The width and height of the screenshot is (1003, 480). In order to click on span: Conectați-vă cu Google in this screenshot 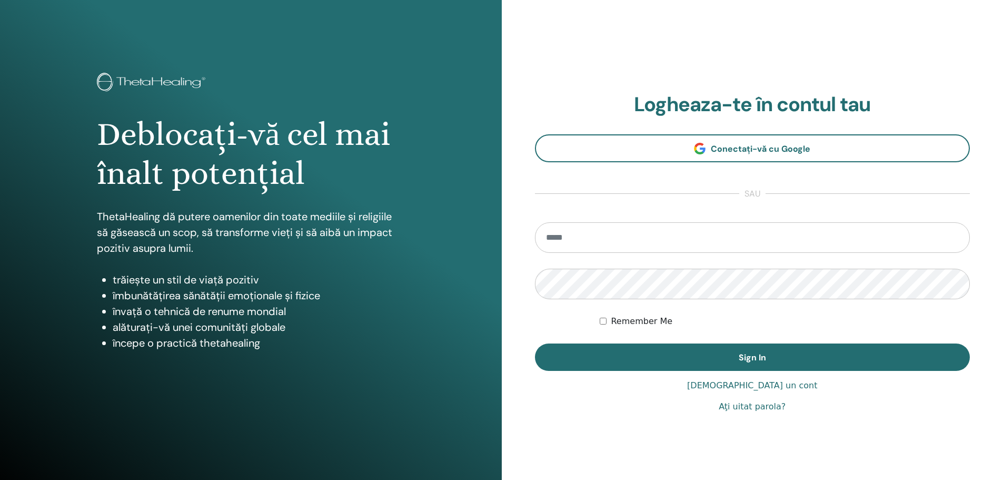, I will do `click(760, 148)`.